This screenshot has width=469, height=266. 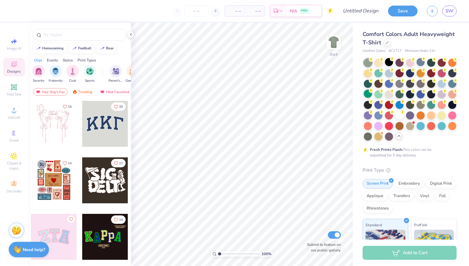 What do you see at coordinates (121, 107) in the screenshot?
I see `span: 33` at bounding box center [121, 107].